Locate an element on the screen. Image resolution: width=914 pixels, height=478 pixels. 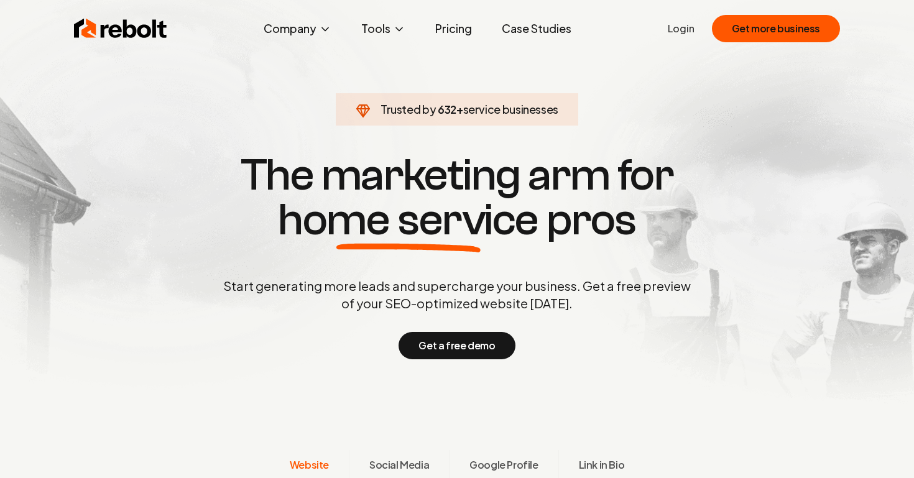
span: Social Media is located at coordinates (399, 465).